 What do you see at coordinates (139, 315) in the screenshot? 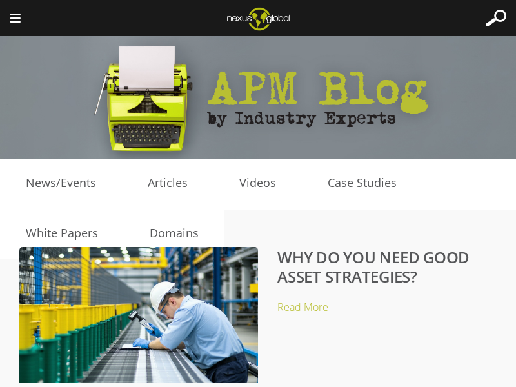
I see `img: WHY DO YOU NEED GOOD ASSET STRATEGIES?` at bounding box center [139, 315].